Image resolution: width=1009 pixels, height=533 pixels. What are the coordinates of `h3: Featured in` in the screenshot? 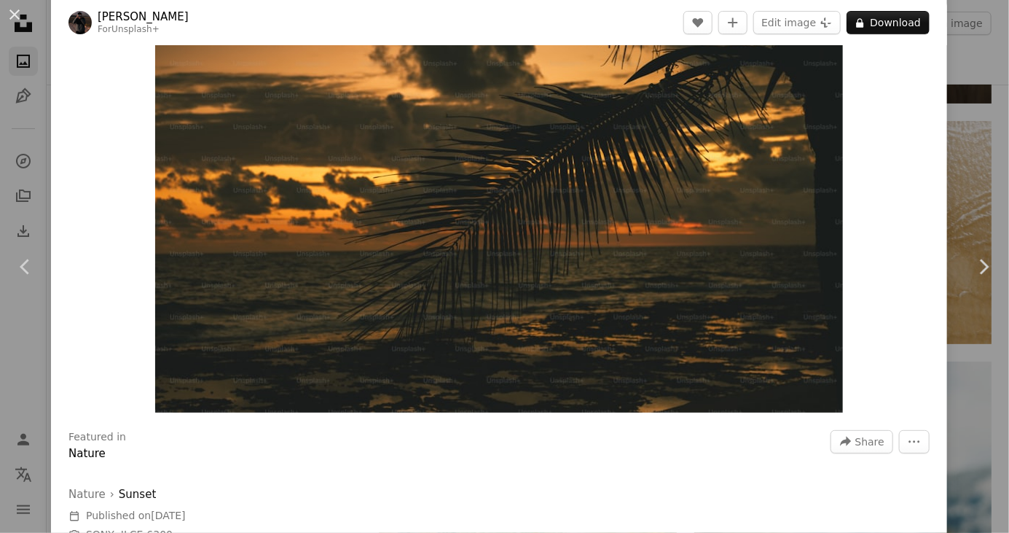 It's located at (97, 437).